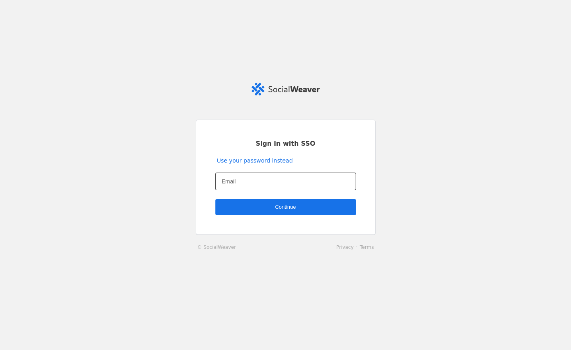  What do you see at coordinates (366, 248) in the screenshot?
I see `a: Terms` at bounding box center [366, 248].